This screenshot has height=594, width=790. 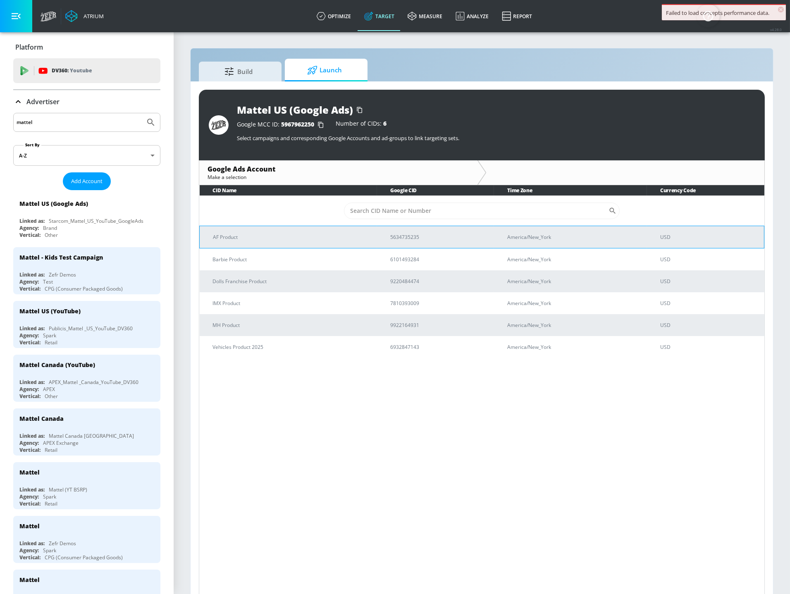 What do you see at coordinates (288, 190) in the screenshot?
I see `th: CID Name` at bounding box center [288, 190].